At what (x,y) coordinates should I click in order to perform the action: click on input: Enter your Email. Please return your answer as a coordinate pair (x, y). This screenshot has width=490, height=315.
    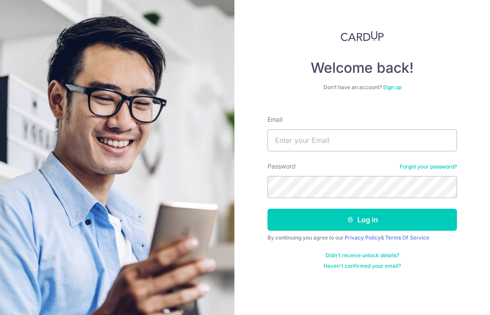
    Looking at the image, I should click on (362, 140).